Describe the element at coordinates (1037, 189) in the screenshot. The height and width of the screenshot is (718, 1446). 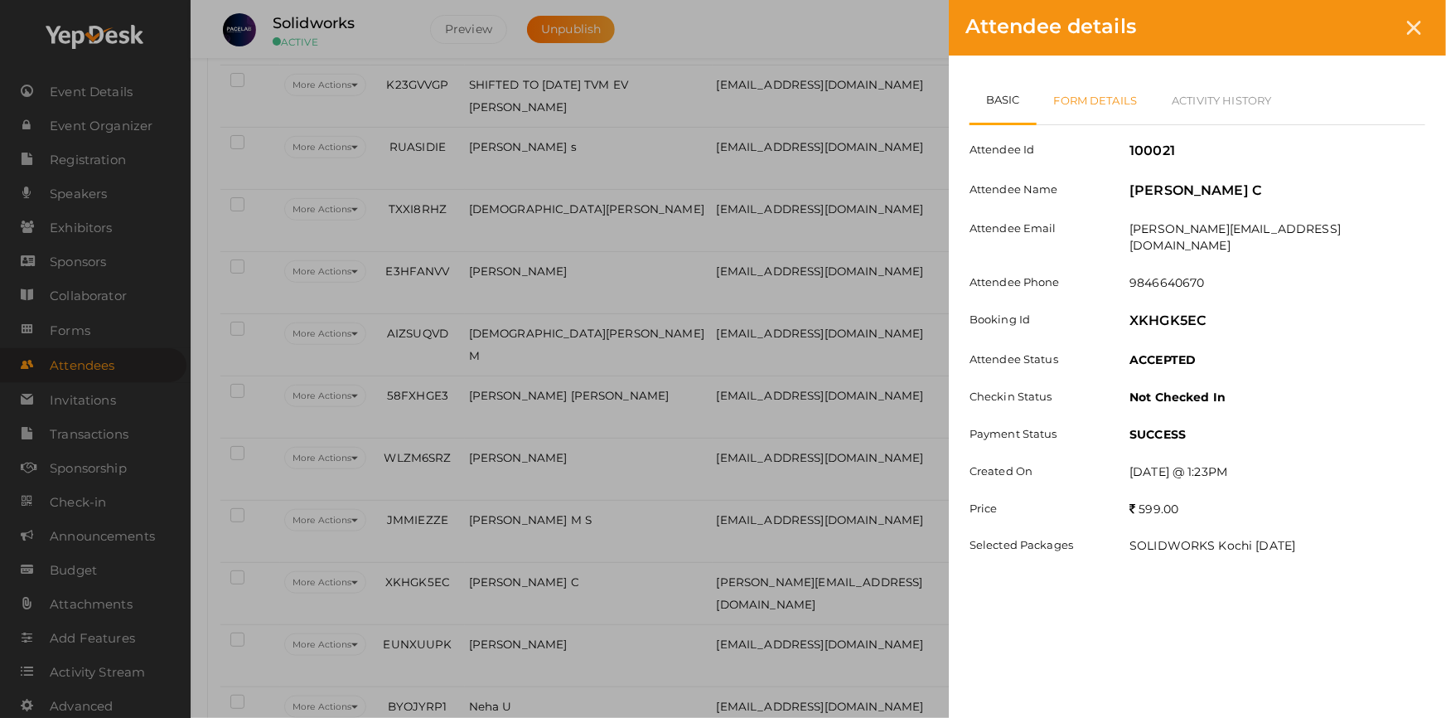
I see `label: Attendee Name` at that location.